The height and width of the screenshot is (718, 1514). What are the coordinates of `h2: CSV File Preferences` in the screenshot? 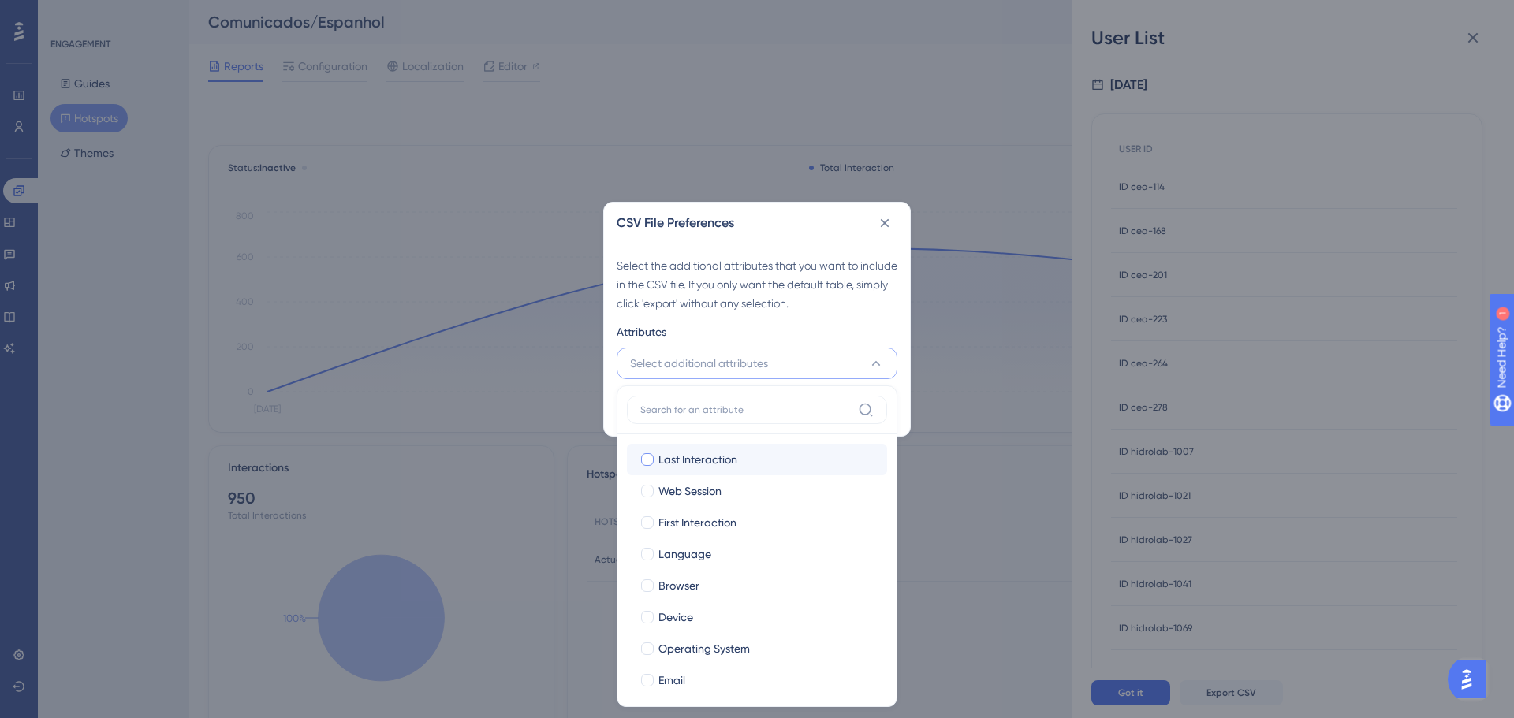 It's located at (675, 223).